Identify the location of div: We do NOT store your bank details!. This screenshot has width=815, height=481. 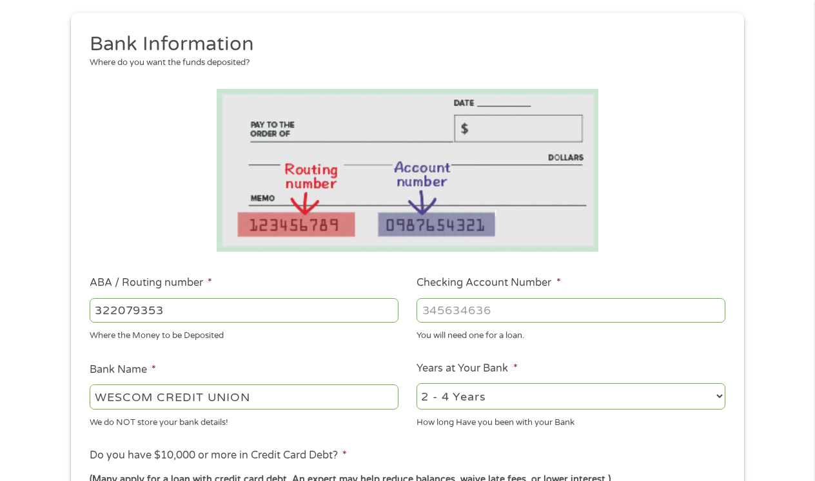
(244, 420).